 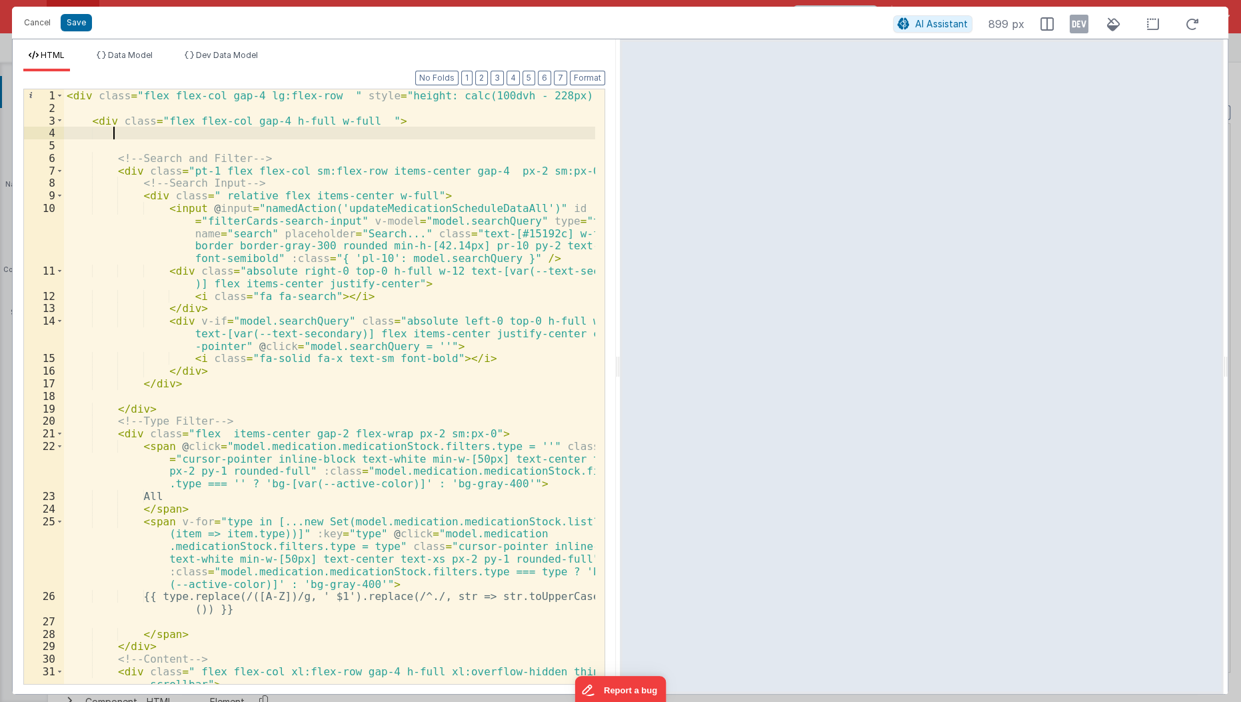 What do you see at coordinates (44, 658) in the screenshot?
I see `div: 30` at bounding box center [44, 658].